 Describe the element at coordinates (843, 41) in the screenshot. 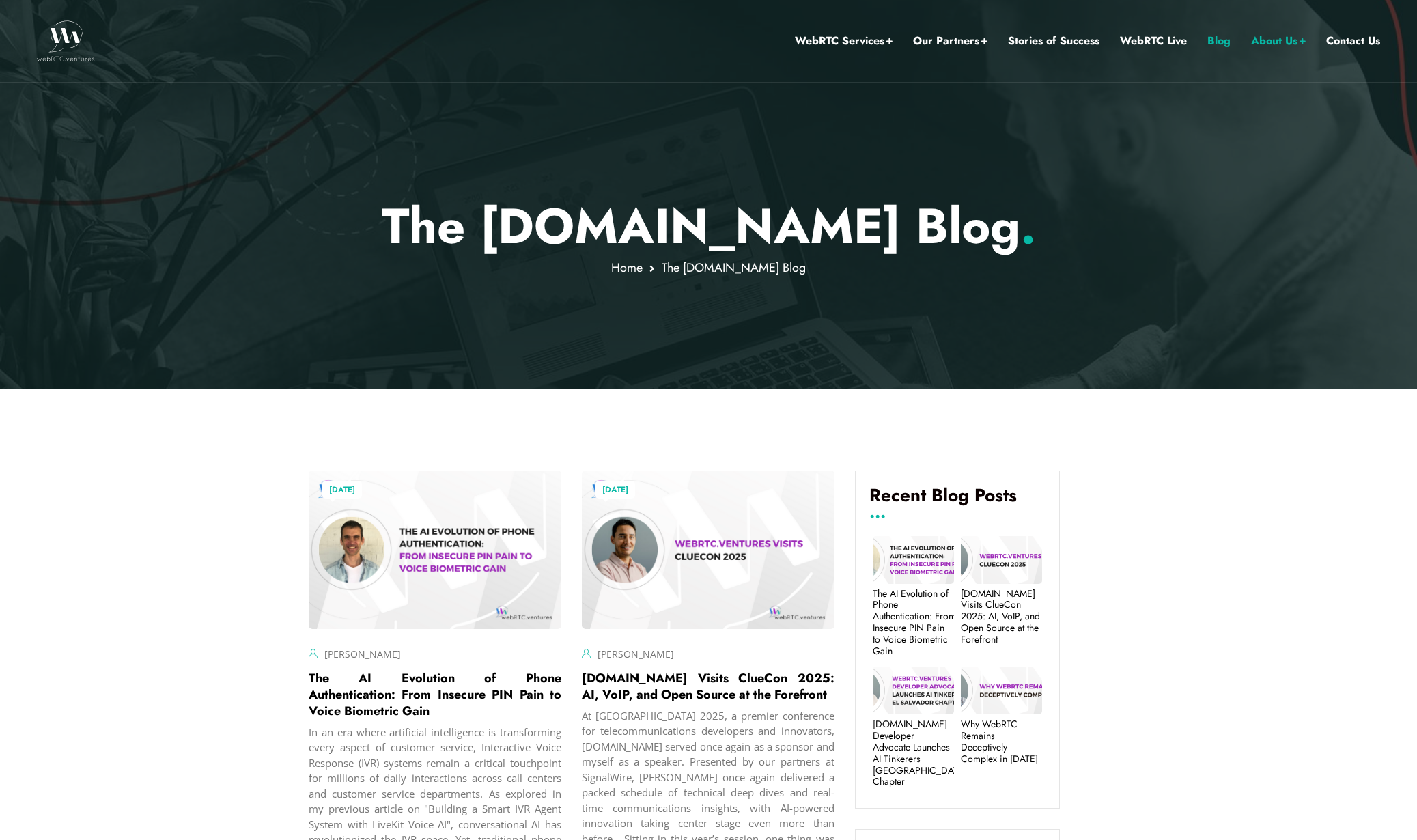

I see `a: WebRTC Services` at that location.